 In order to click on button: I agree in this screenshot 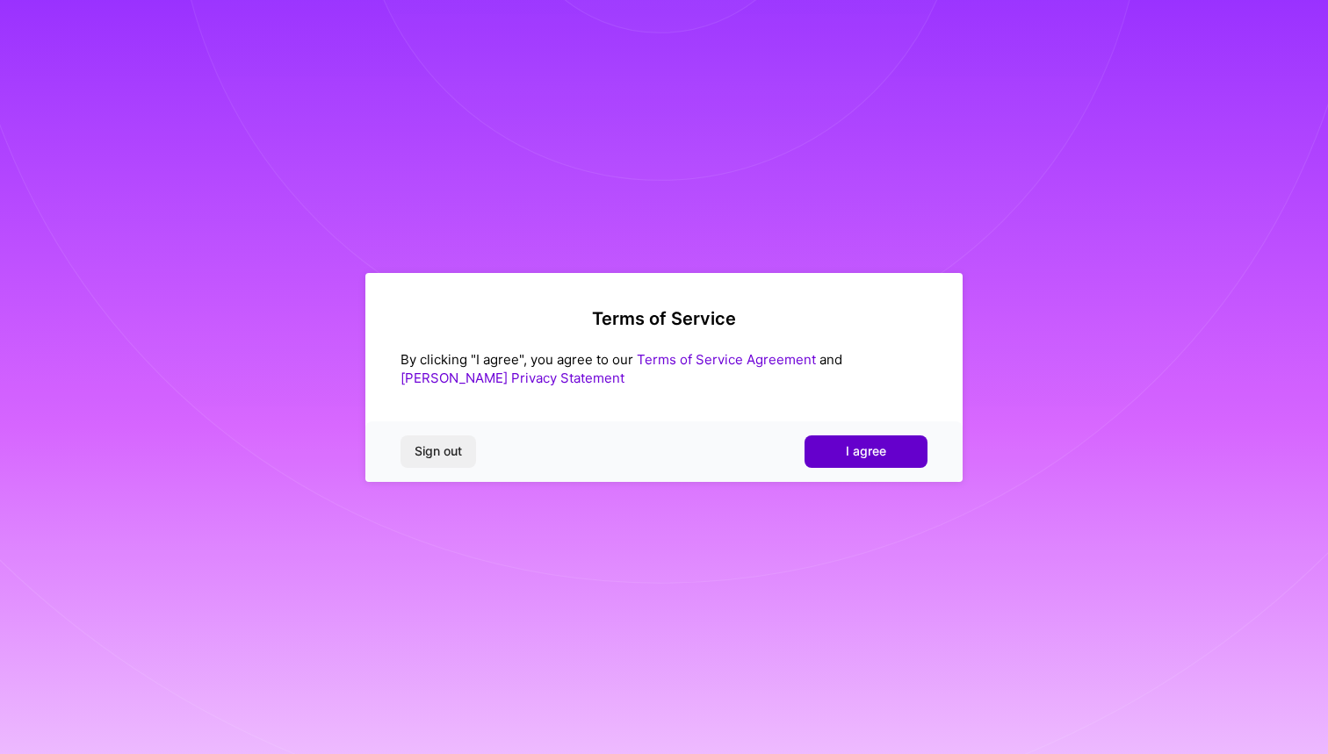, I will do `click(866, 451)`.